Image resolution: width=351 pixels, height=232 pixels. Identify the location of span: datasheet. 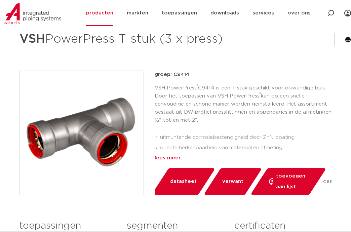
(183, 181).